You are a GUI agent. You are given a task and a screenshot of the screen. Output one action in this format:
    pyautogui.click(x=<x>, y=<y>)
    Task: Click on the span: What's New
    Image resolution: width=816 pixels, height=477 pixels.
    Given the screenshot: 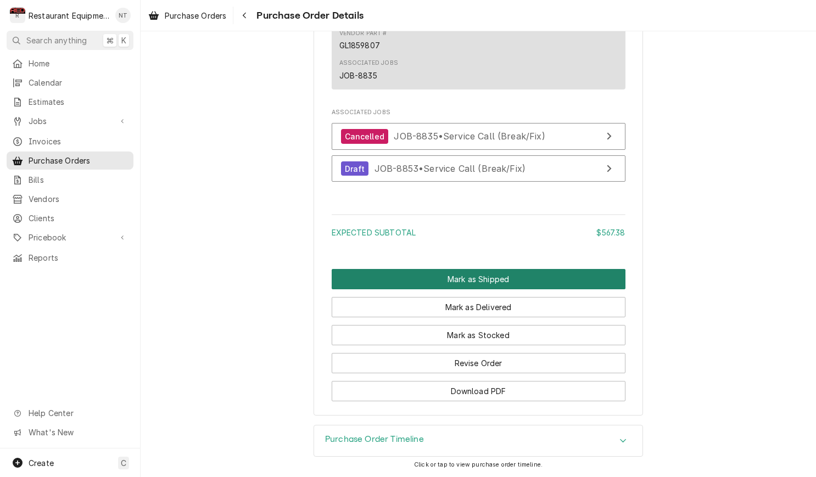 What is the action you would take?
    pyautogui.click(x=77, y=432)
    